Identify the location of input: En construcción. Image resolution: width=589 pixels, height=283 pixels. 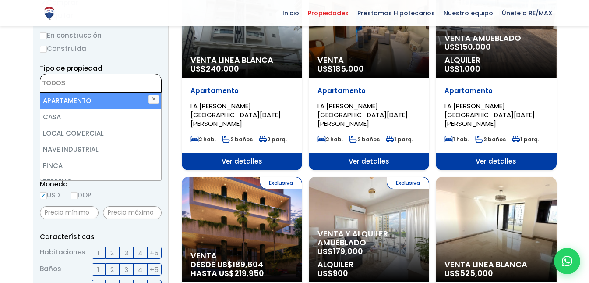
(43, 36).